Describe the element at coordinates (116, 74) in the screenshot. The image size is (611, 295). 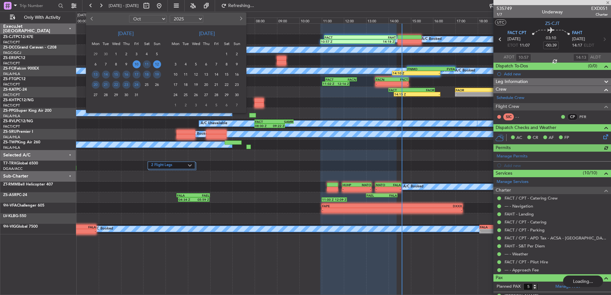
I see `span: 15` at that location.